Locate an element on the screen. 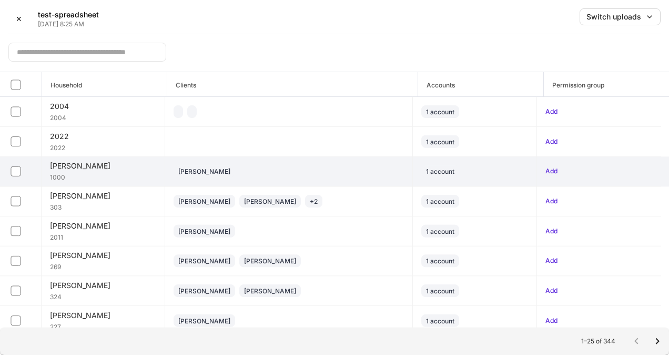  span: Clients is located at coordinates (293, 84).